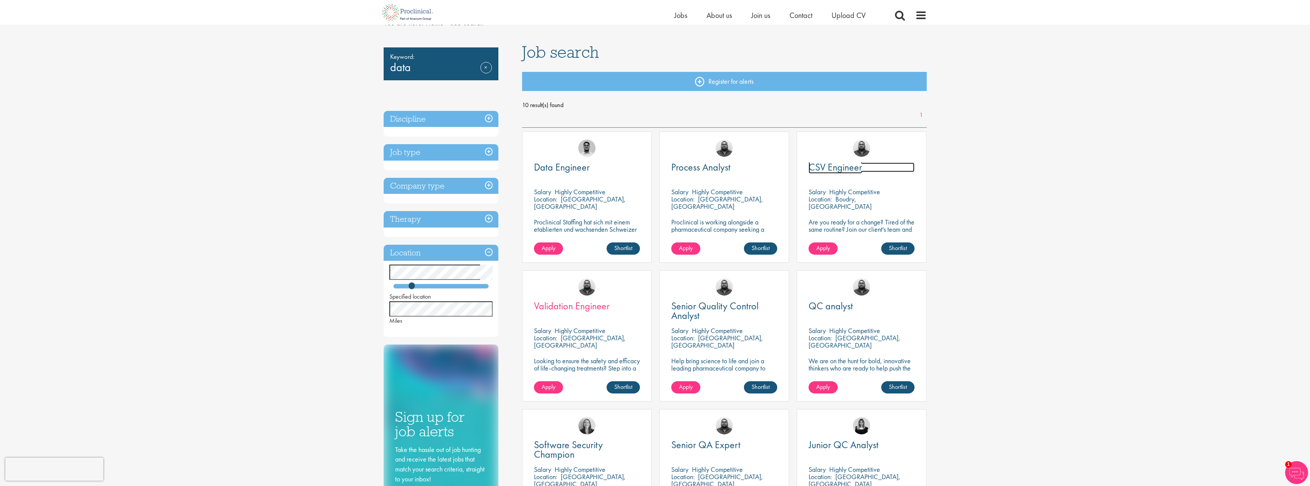 This screenshot has height=486, width=1310. What do you see at coordinates (761, 15) in the screenshot?
I see `span: Join us` at bounding box center [761, 15].